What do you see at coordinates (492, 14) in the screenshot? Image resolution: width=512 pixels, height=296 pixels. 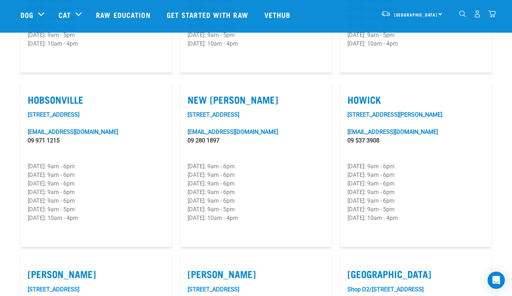 I see `img: home-icon@2x.png` at bounding box center [492, 14].